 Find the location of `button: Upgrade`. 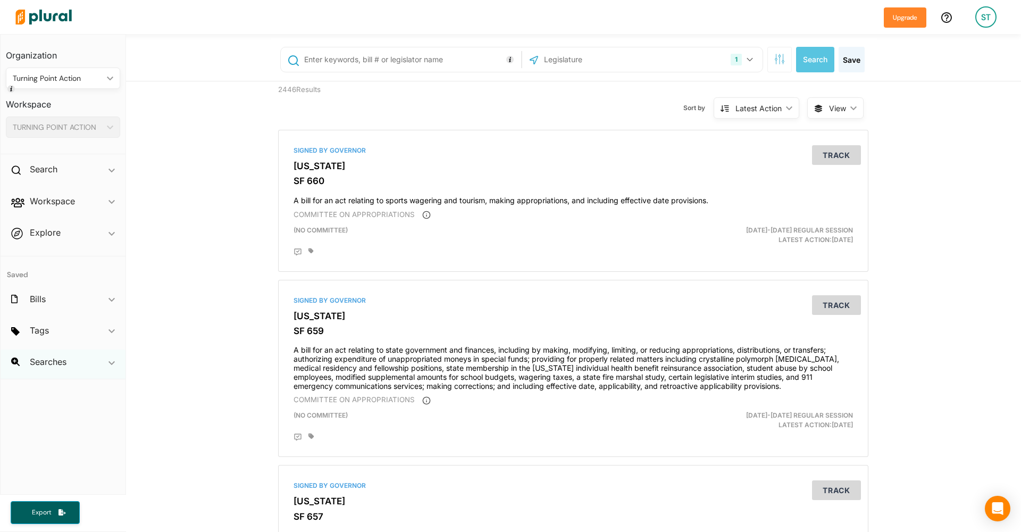

button: Upgrade is located at coordinates (905, 18).